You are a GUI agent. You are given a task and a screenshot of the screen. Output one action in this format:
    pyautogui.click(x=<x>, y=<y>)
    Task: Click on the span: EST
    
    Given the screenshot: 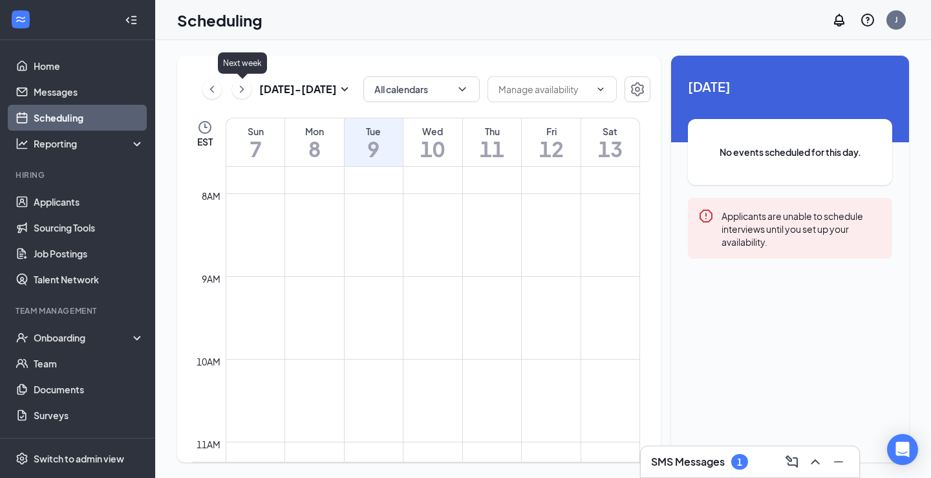 What is the action you would take?
    pyautogui.click(x=205, y=142)
    